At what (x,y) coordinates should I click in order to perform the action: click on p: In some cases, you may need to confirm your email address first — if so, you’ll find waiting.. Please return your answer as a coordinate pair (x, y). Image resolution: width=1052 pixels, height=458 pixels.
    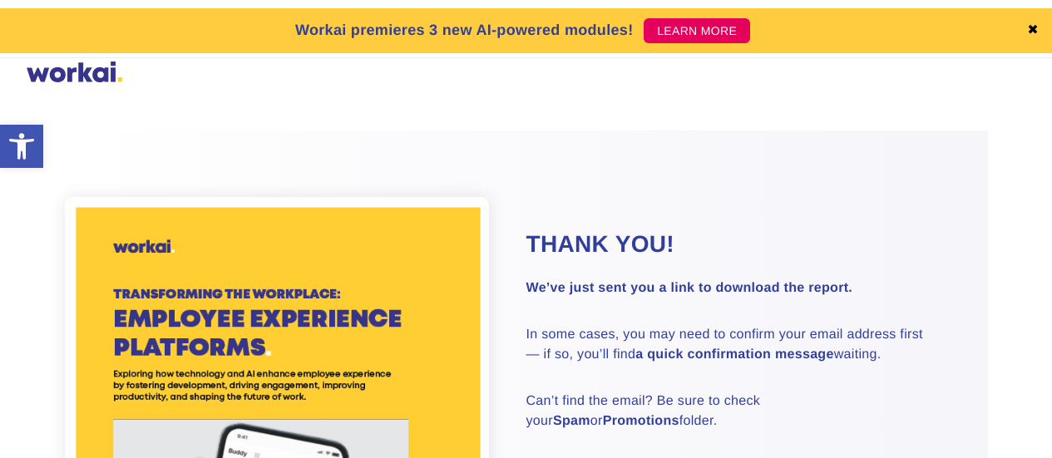
    Looking at the image, I should click on (736, 345).